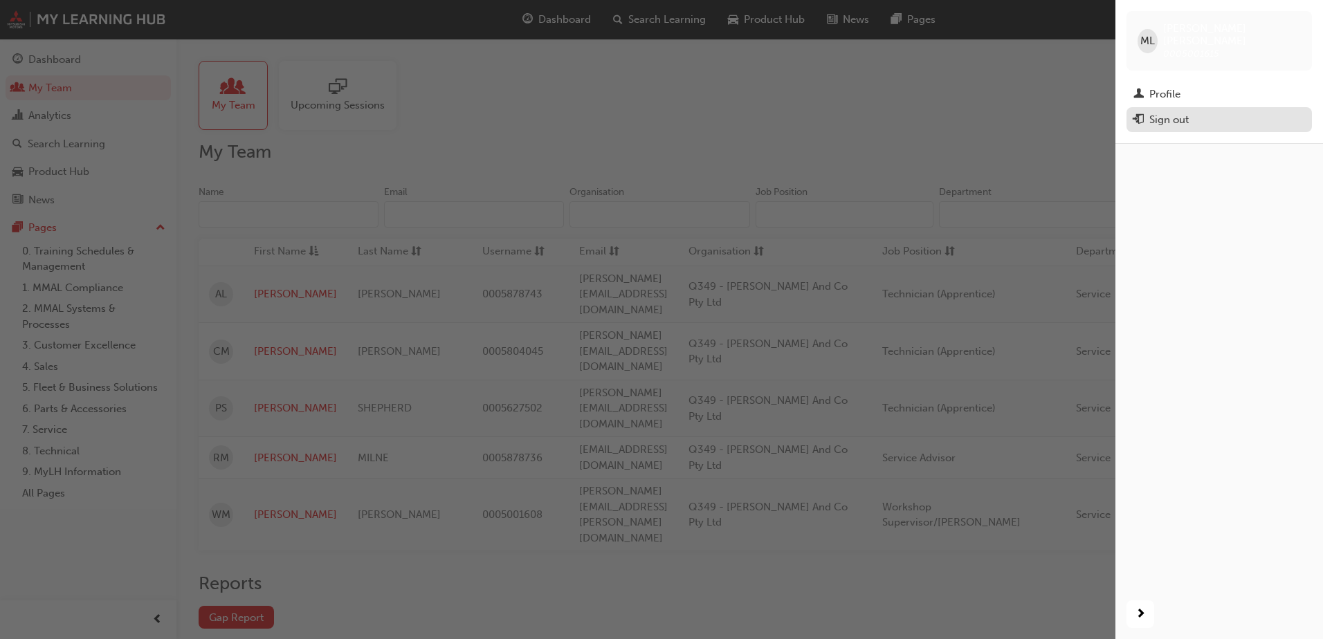  I want to click on button: Sign out, so click(1219, 120).